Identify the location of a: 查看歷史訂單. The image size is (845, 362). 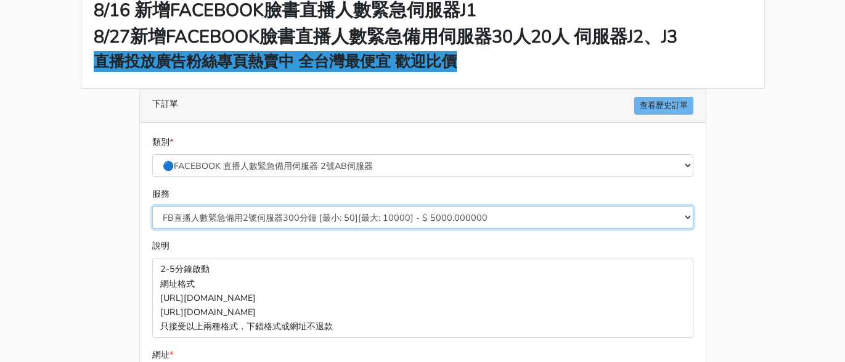
(664, 105).